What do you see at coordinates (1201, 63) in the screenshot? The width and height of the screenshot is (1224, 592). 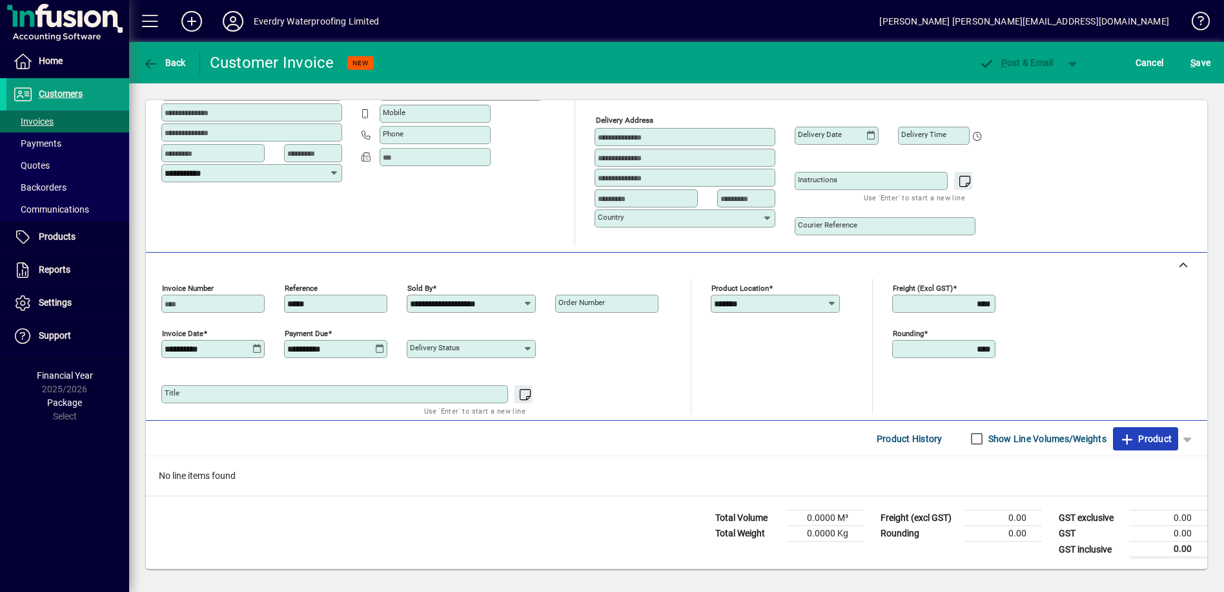 I see `button: Save` at bounding box center [1201, 63].